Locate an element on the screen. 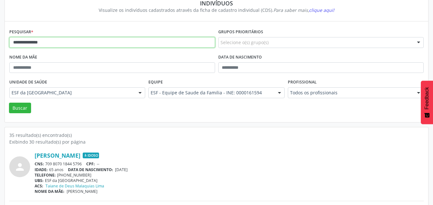  label: Equipe is located at coordinates (155, 82).